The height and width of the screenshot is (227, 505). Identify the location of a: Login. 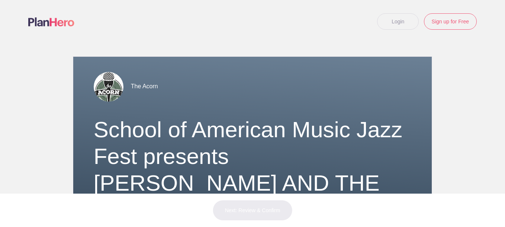
(398, 22).